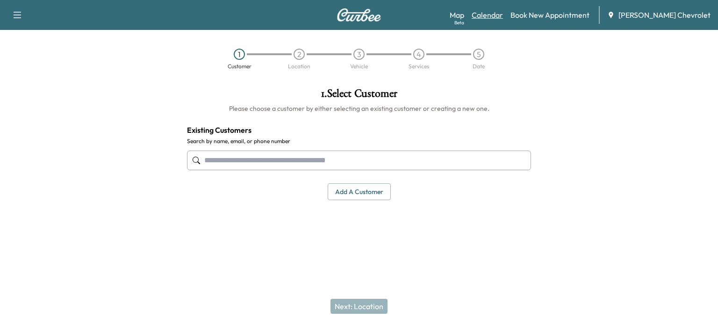 This screenshot has width=718, height=325. I want to click on label: Search by name, email, or phone number, so click(359, 141).